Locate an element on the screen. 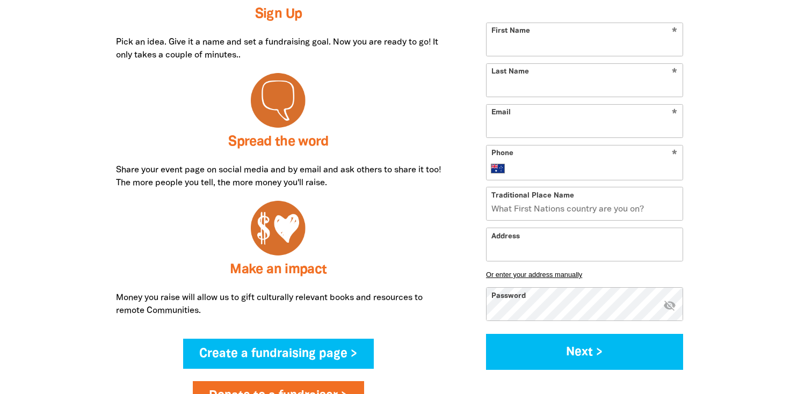  p: Money you raise will allow us to gift culturally relevant books and resources to remote Communities. is located at coordinates (278, 305).